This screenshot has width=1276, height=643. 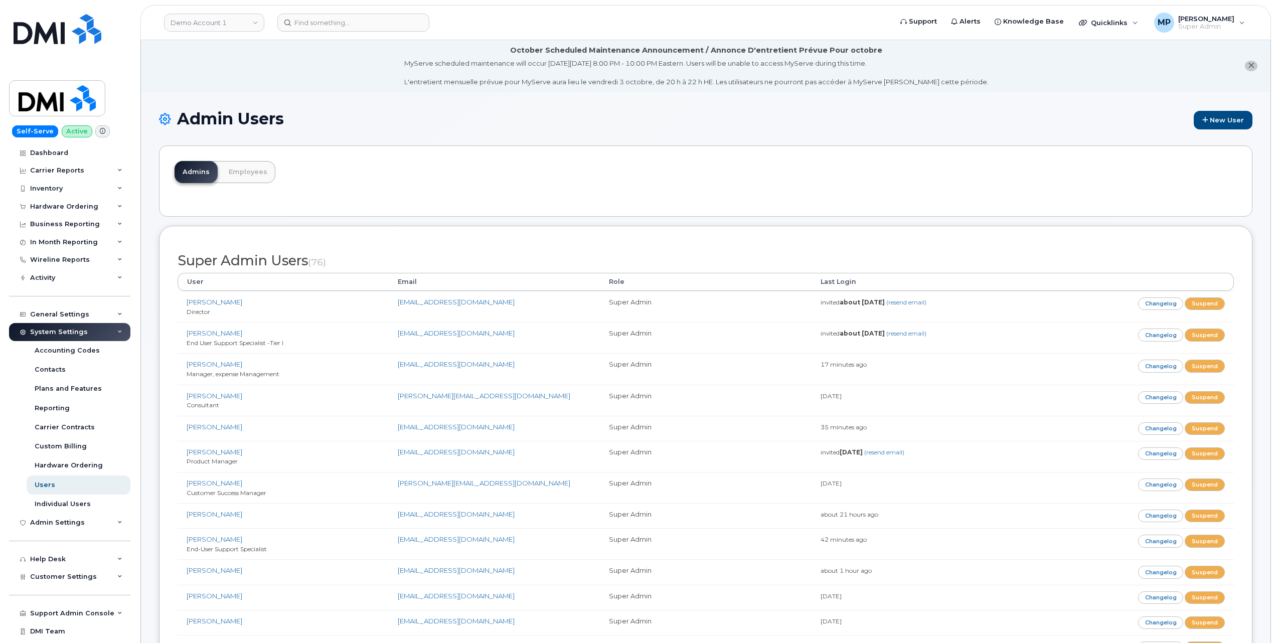 I want to click on small: Manager, expense Management, so click(x=233, y=374).